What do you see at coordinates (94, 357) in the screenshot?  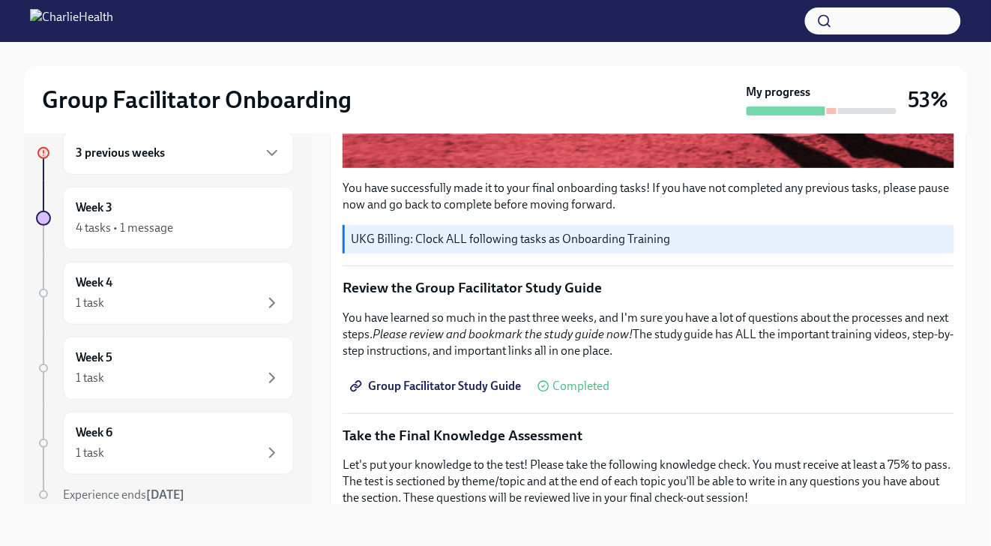 I see `h6: Week 5` at bounding box center [94, 357].